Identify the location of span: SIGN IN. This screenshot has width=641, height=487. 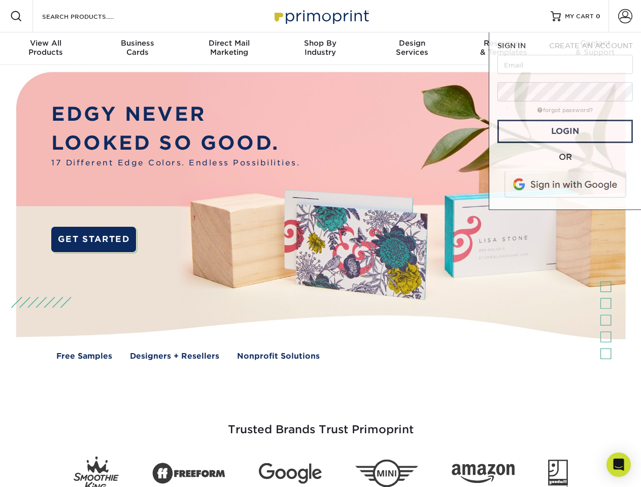
(512, 46).